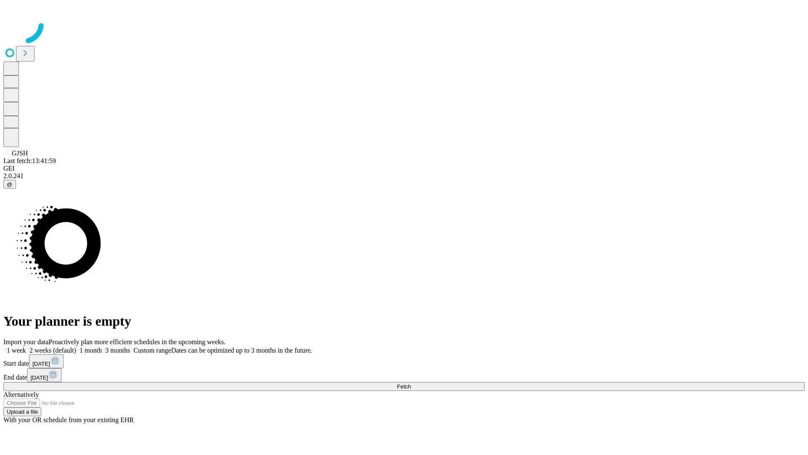 Image resolution: width=808 pixels, height=455 pixels. I want to click on span: 1 week, so click(16, 350).